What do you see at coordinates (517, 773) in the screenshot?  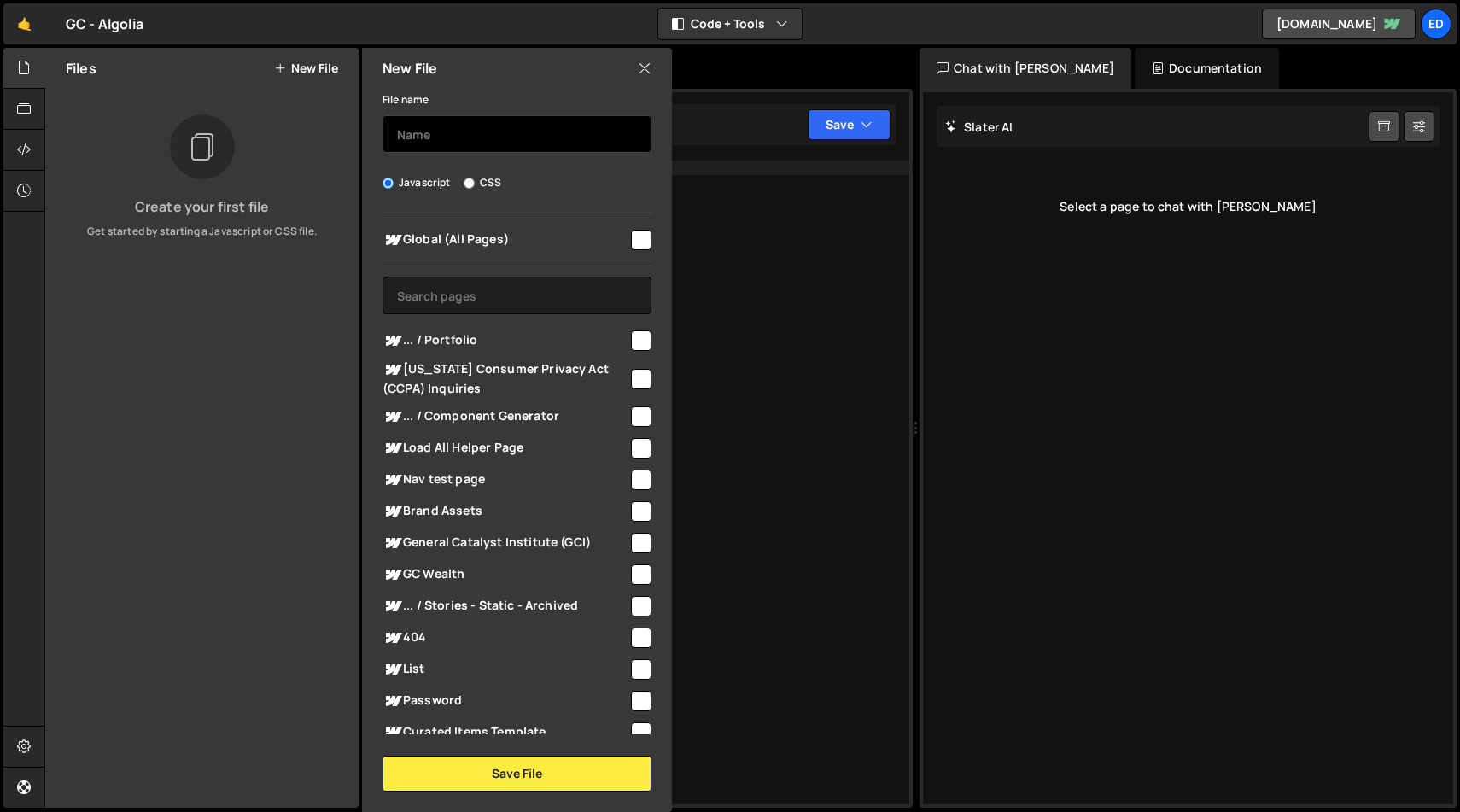 I see `button: Save File` at bounding box center [517, 773].